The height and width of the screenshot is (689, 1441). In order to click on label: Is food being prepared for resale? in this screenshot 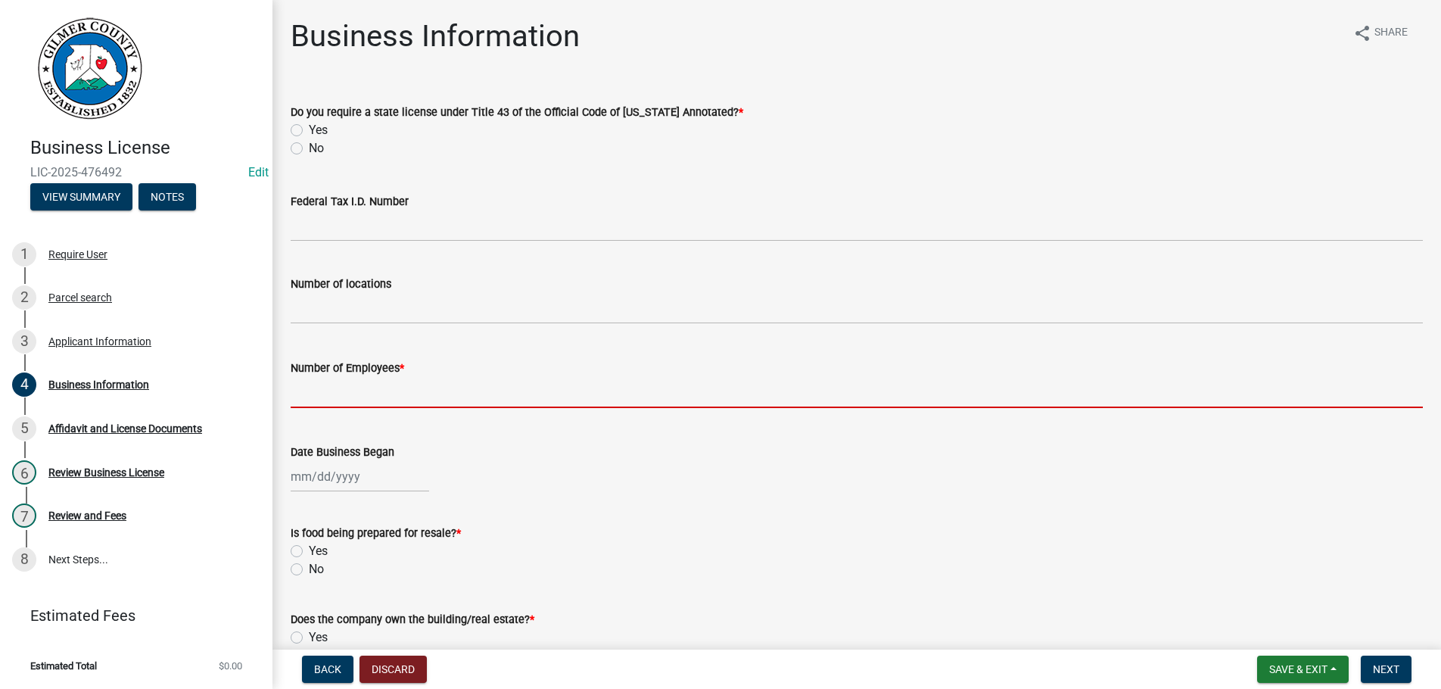, I will do `click(375, 534)`.